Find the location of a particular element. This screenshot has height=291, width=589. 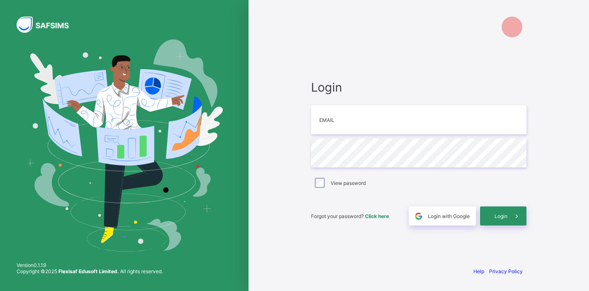

a: Privacy Policy is located at coordinates (506, 271).